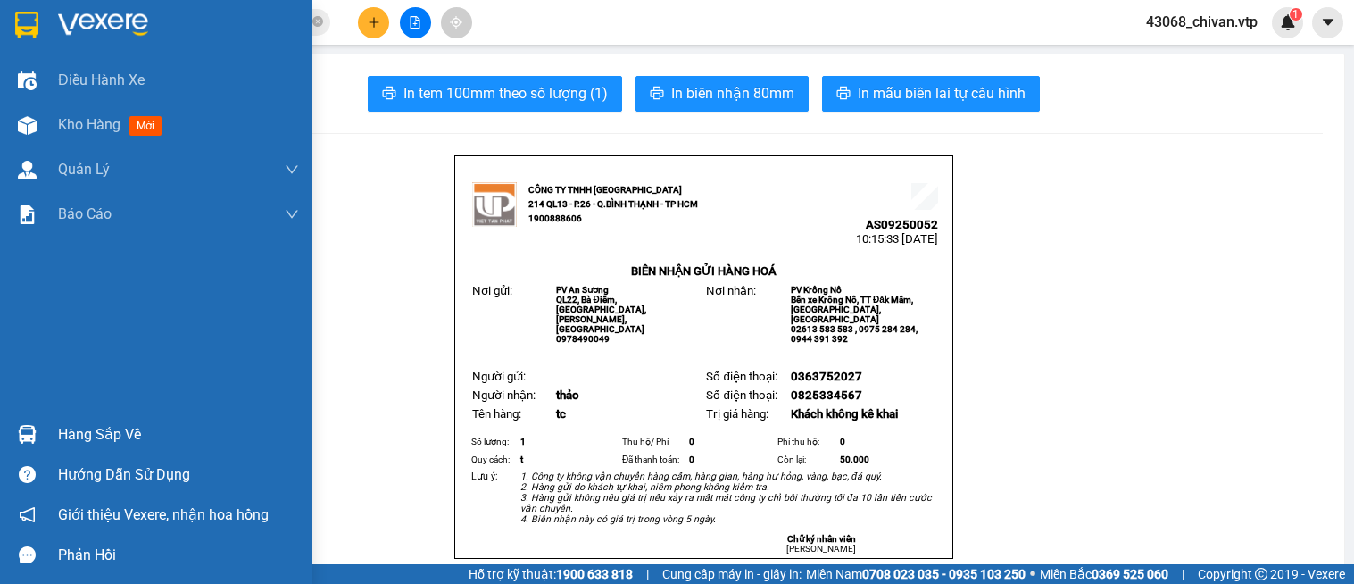 The height and width of the screenshot is (584, 1354). What do you see at coordinates (568, 395) in the screenshot?
I see `span: thảo` at bounding box center [568, 395].